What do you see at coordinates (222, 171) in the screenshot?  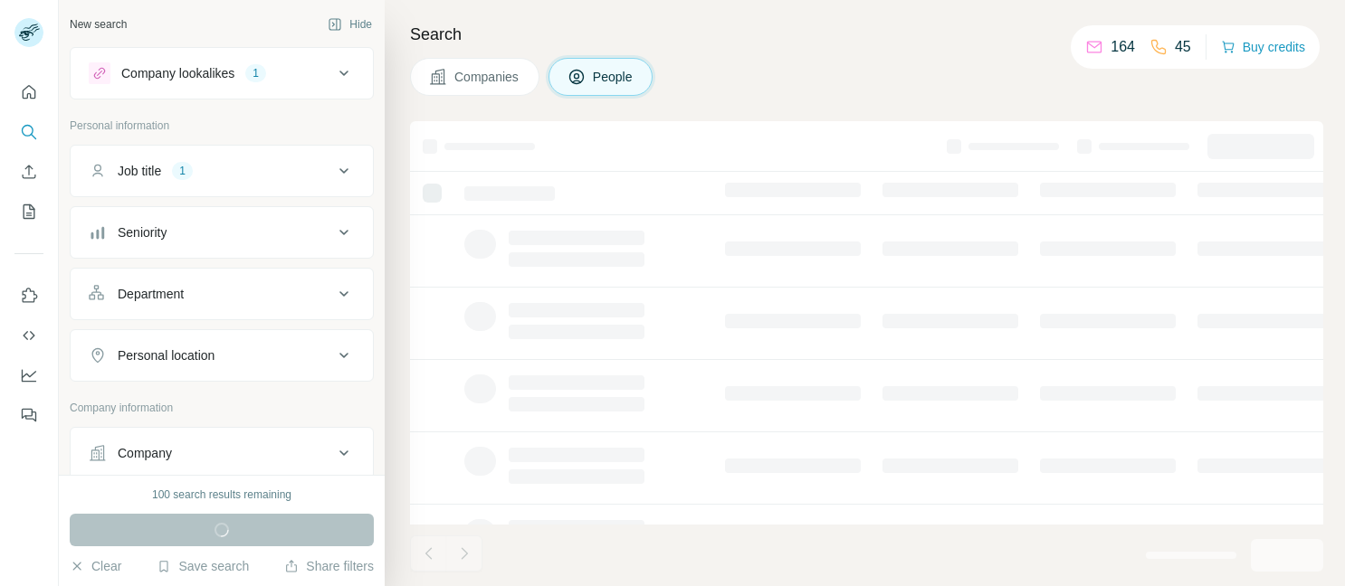 I see `button: Job title1` at bounding box center [222, 171].